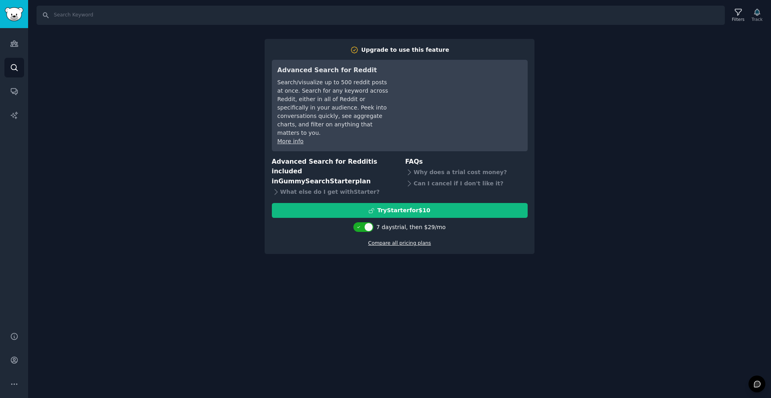  What do you see at coordinates (738, 19) in the screenshot?
I see `div: Filters` at bounding box center [738, 19].